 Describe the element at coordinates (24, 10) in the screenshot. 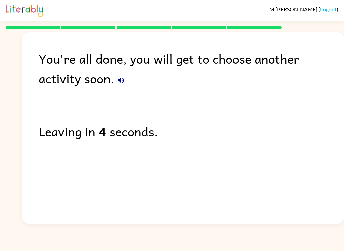

I see `img: Literably` at that location.